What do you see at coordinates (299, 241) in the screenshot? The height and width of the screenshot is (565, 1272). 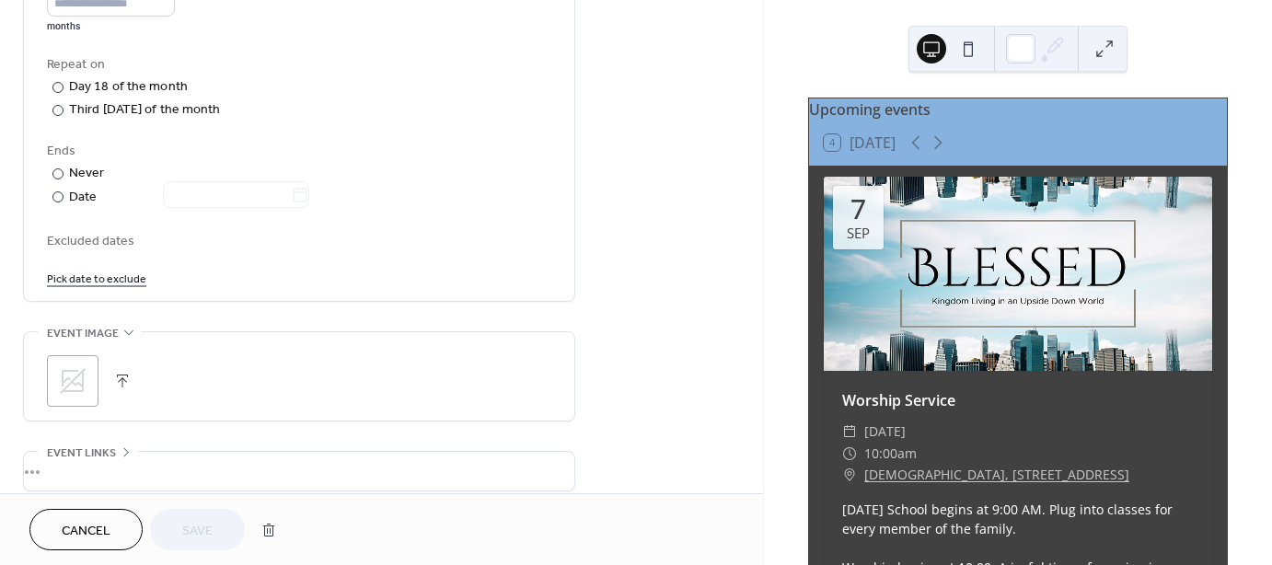 I see `span: Excluded dates` at bounding box center [299, 241].